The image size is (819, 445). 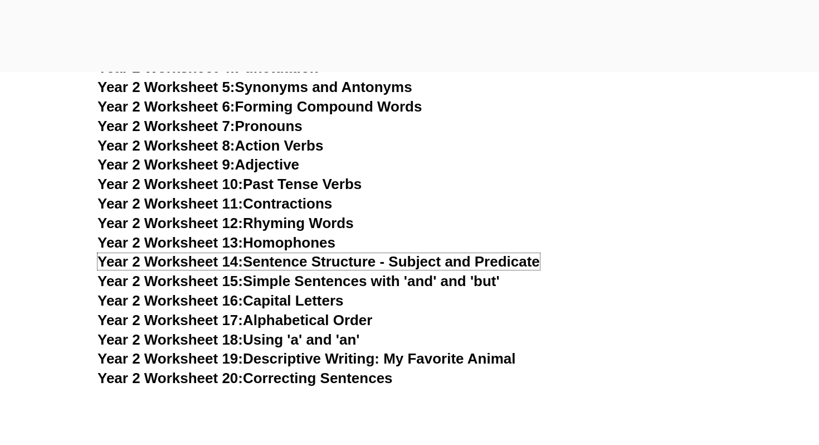 What do you see at coordinates (299, 281) in the screenshot?
I see `a: Year 2 Worksheet 15:Simple Sentences with 'and' and 'but'` at bounding box center [299, 281].